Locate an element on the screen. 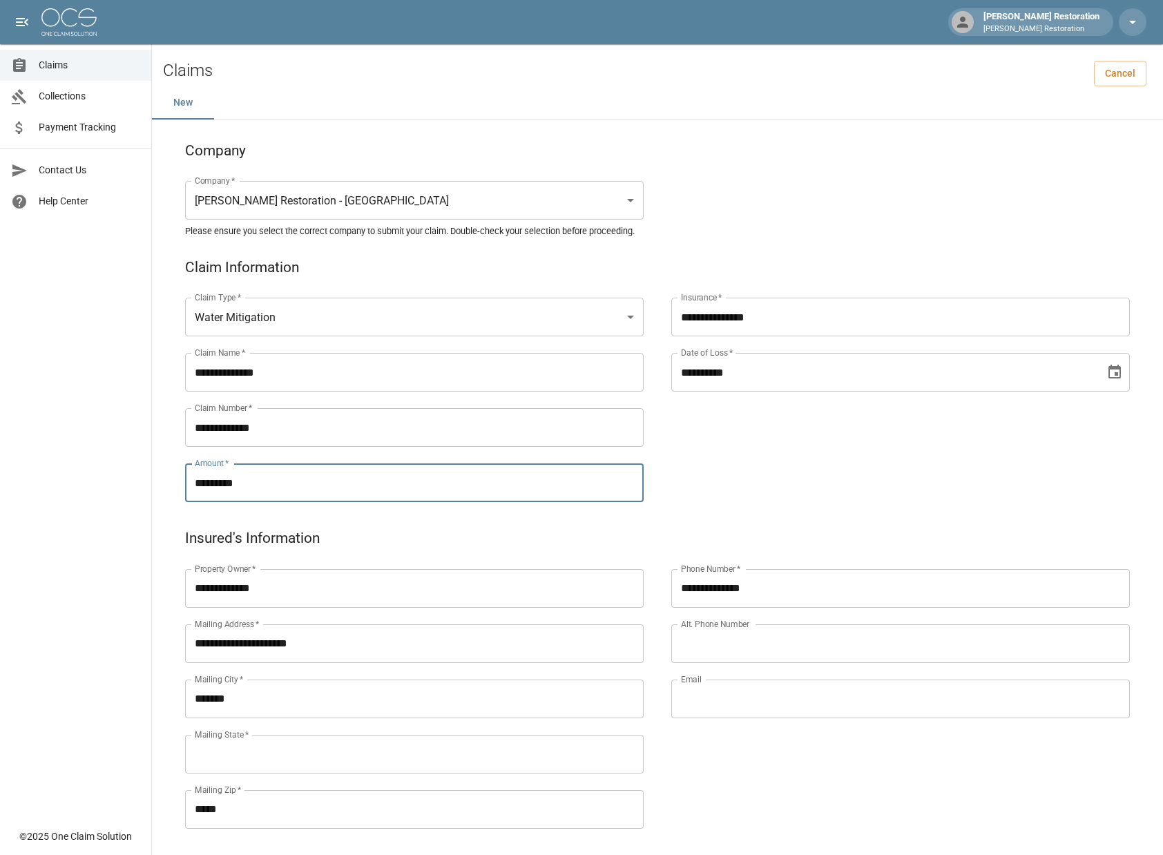 This screenshot has height=855, width=1163. label: Phone Number is located at coordinates (711, 568).